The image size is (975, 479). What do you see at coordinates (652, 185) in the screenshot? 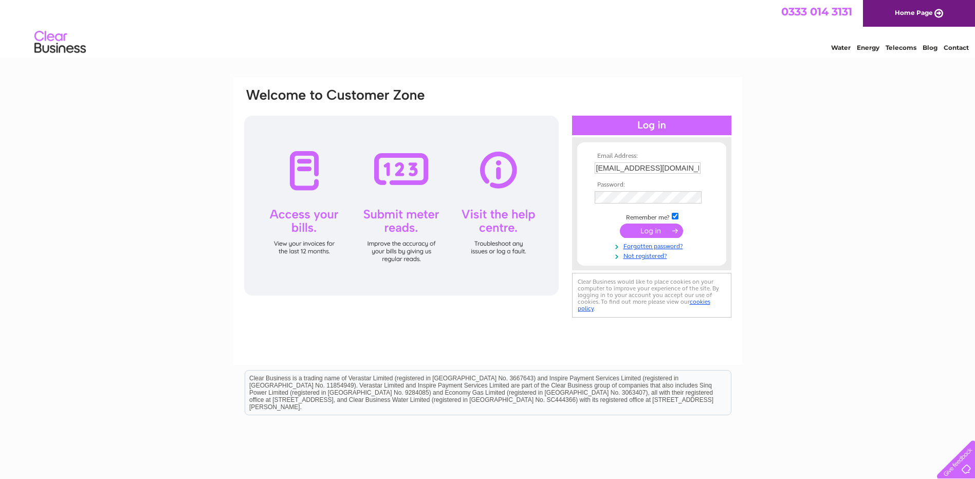
I see `th: Password:` at bounding box center [652, 185].